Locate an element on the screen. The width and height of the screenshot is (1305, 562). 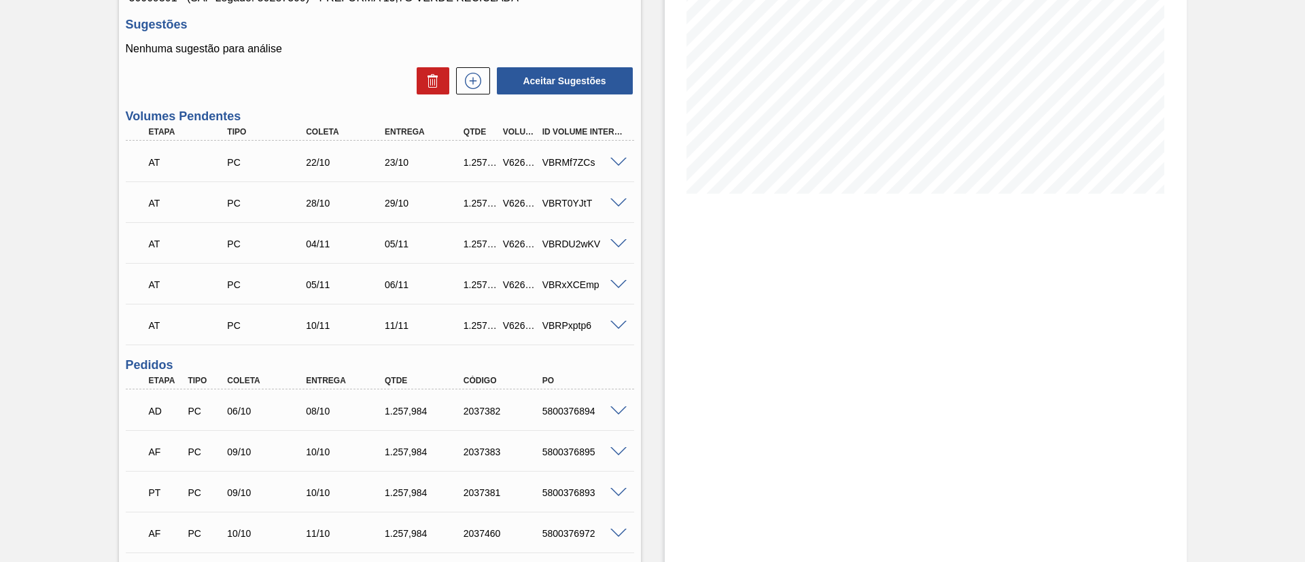
div: V626424 is located at coordinates (520, 285).